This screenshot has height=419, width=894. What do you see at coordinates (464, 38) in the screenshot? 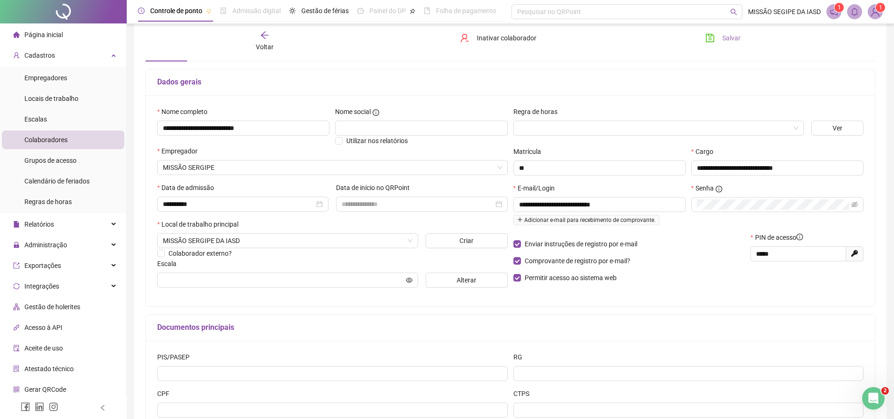
I see `span: user-delete` at bounding box center [464, 38].